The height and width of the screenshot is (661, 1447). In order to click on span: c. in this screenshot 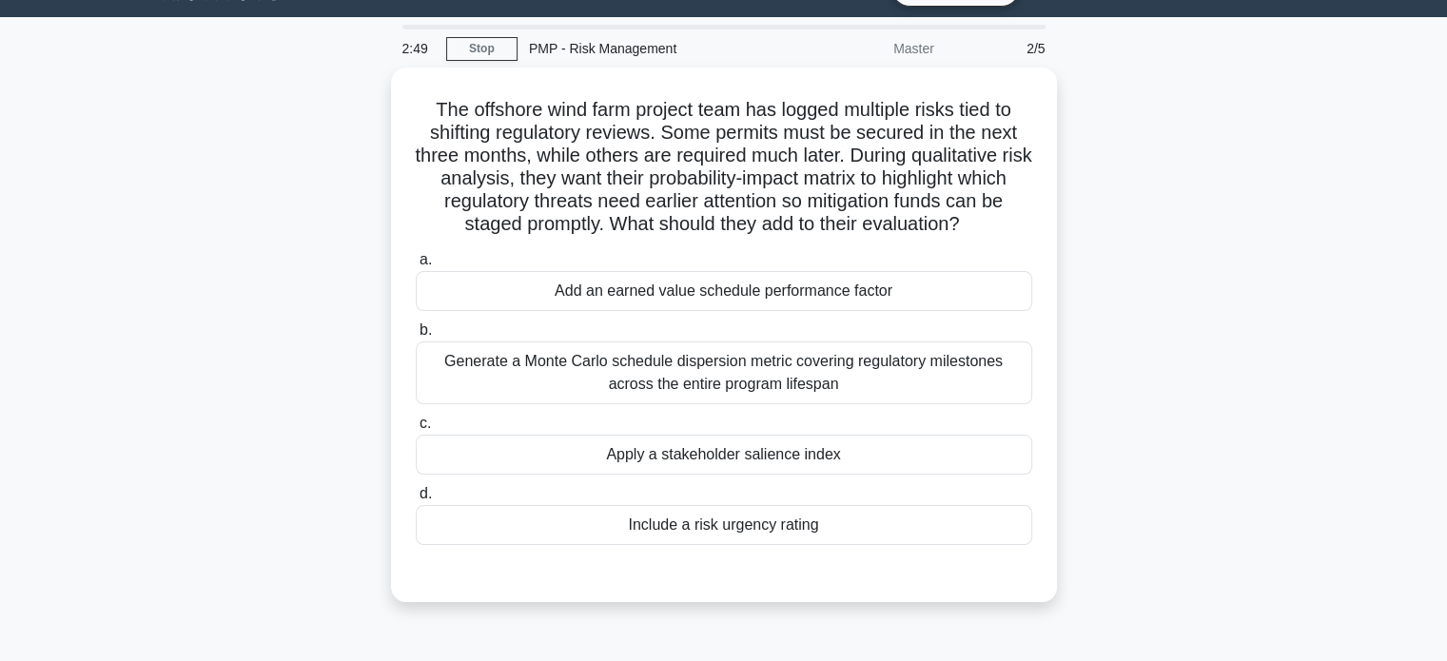, I will do `click(425, 422)`.